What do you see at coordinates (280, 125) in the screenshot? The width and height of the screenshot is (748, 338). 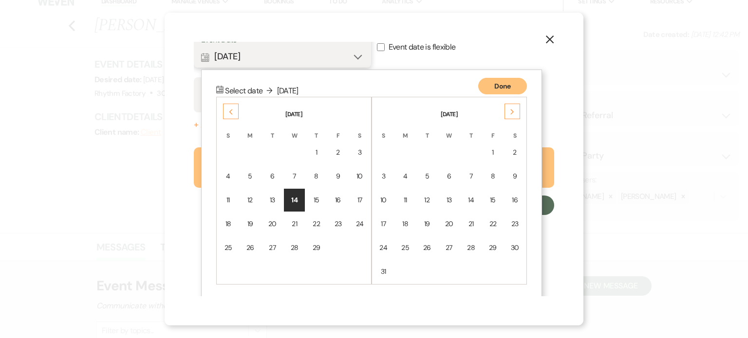 I see `button: + AddCalendar Hold` at bounding box center [280, 125].